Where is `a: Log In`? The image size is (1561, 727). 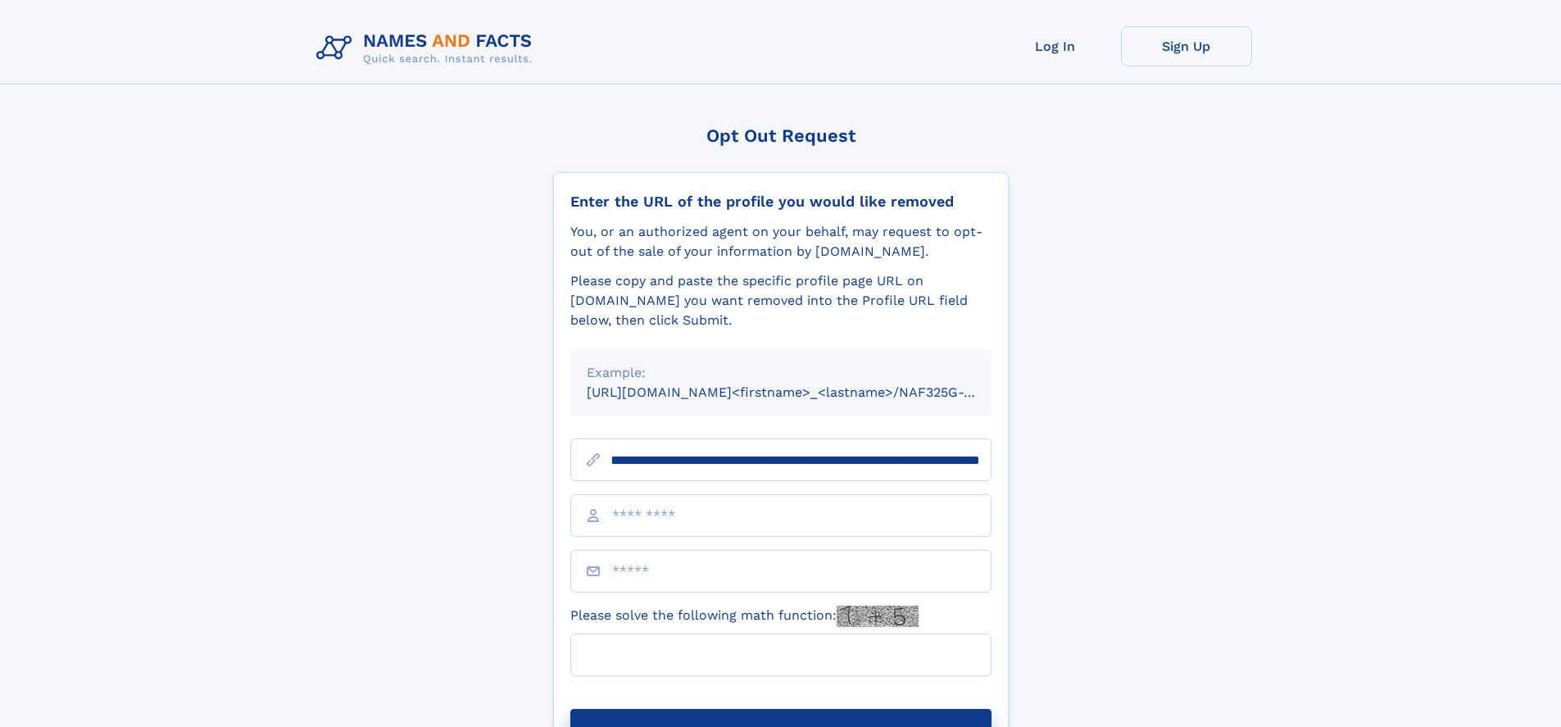
a: Log In is located at coordinates (1056, 46).